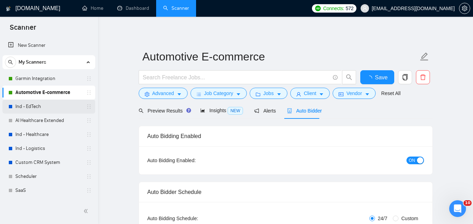 The height and width of the screenshot is (224, 473). Describe the element at coordinates (49, 45) in the screenshot. I see `li: New Scanner` at that location.